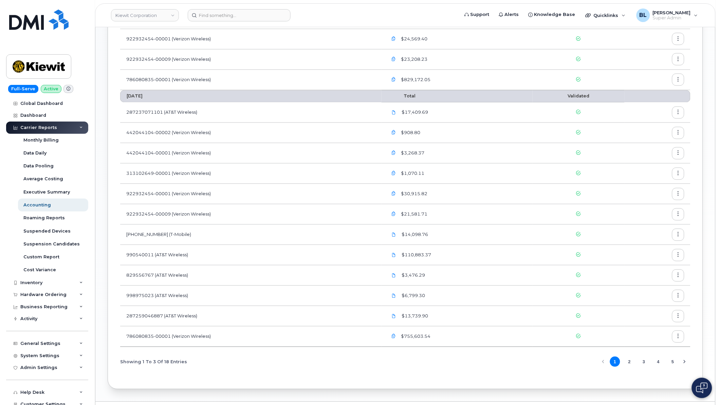 The width and height of the screenshot is (719, 405). Describe the element at coordinates (394, 235) in the screenshot. I see `a: Kiewit.973402207.statement-DETAIL-May30-Jun292025 (1).pdf` at that location.